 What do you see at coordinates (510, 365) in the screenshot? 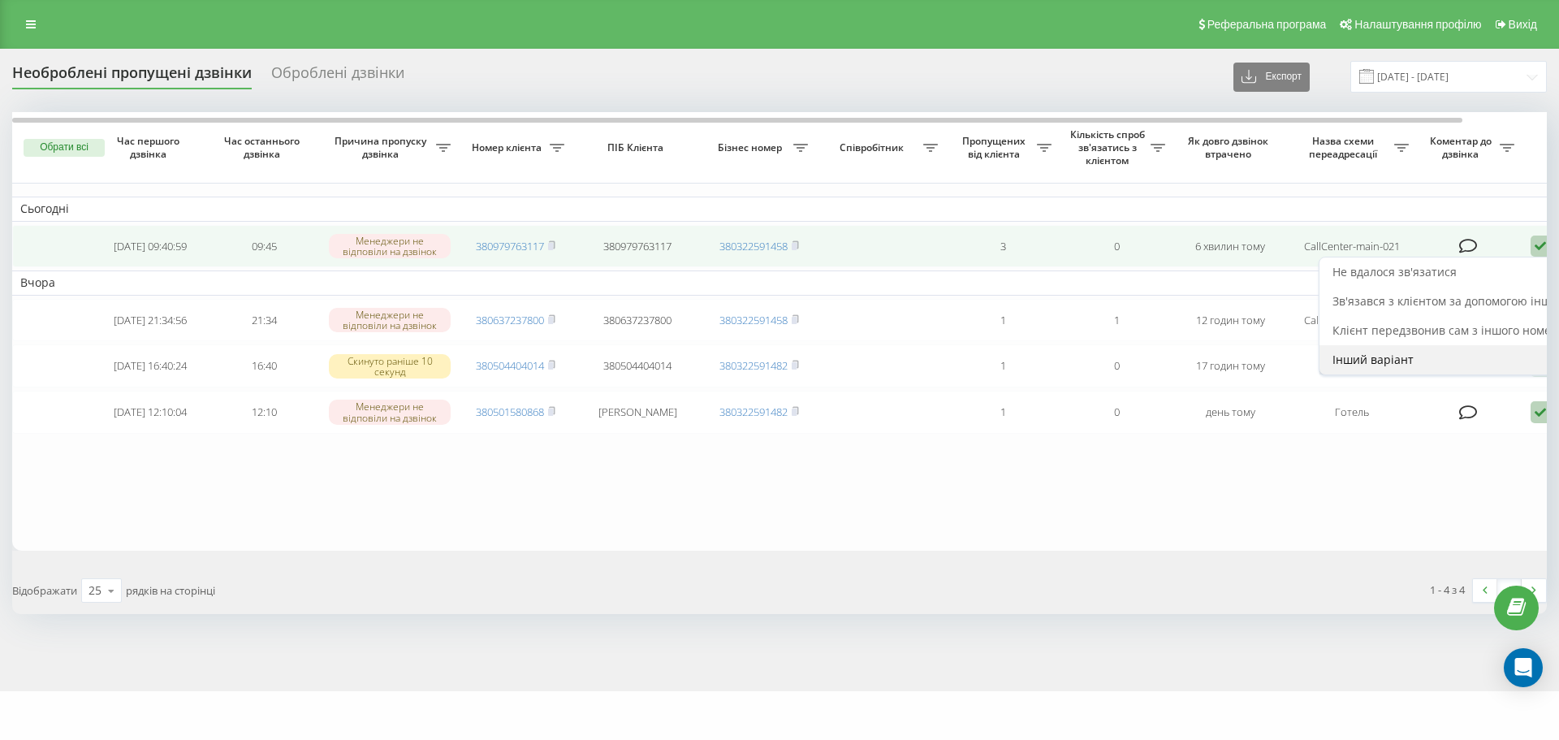
I see `a: 380504404014` at bounding box center [510, 365].